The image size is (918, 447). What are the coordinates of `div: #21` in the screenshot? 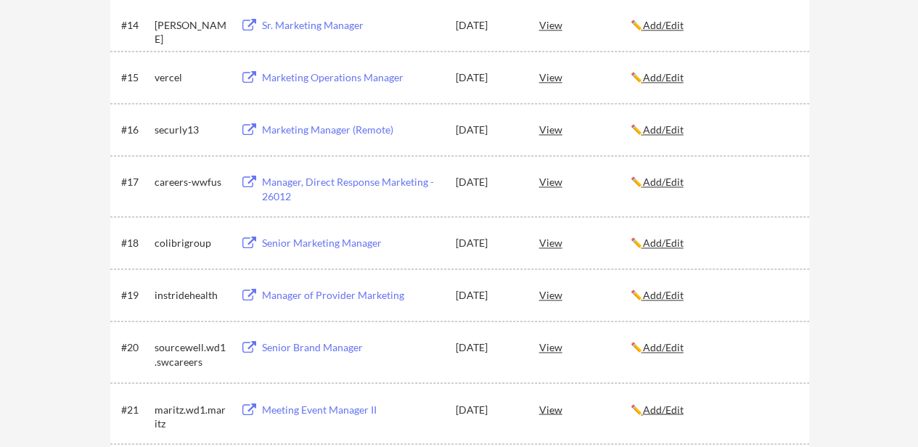 It's located at (135, 409).